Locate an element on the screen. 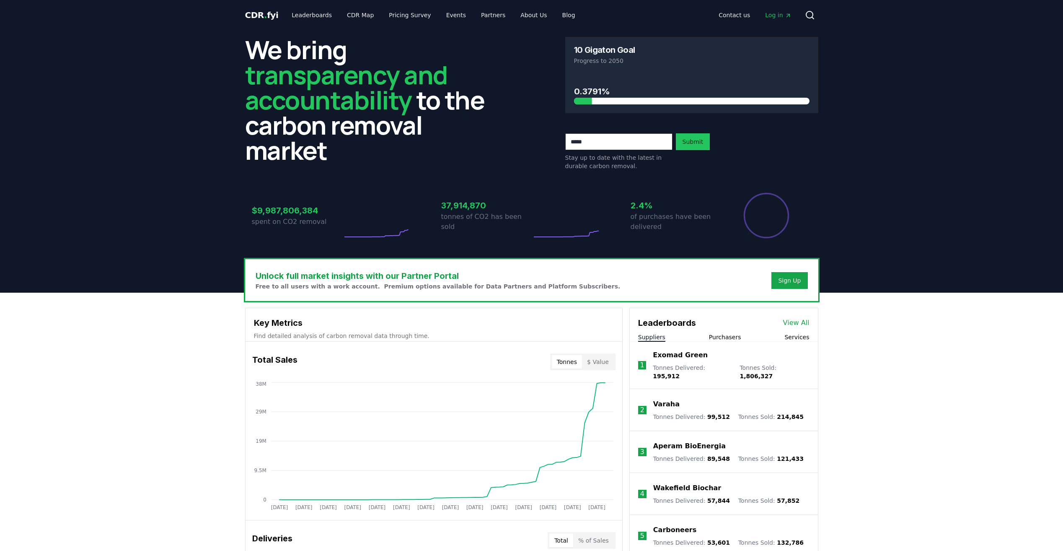 The image size is (1063, 551). span: 57,844 is located at coordinates (719, 500).